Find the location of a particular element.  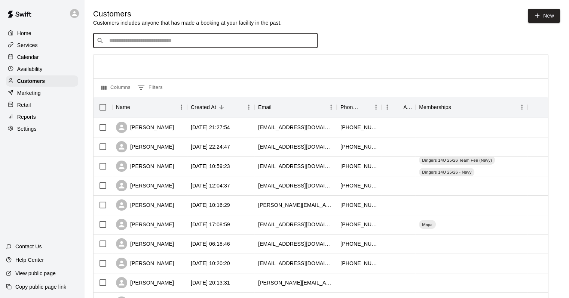

div: Customers is located at coordinates (42, 81).